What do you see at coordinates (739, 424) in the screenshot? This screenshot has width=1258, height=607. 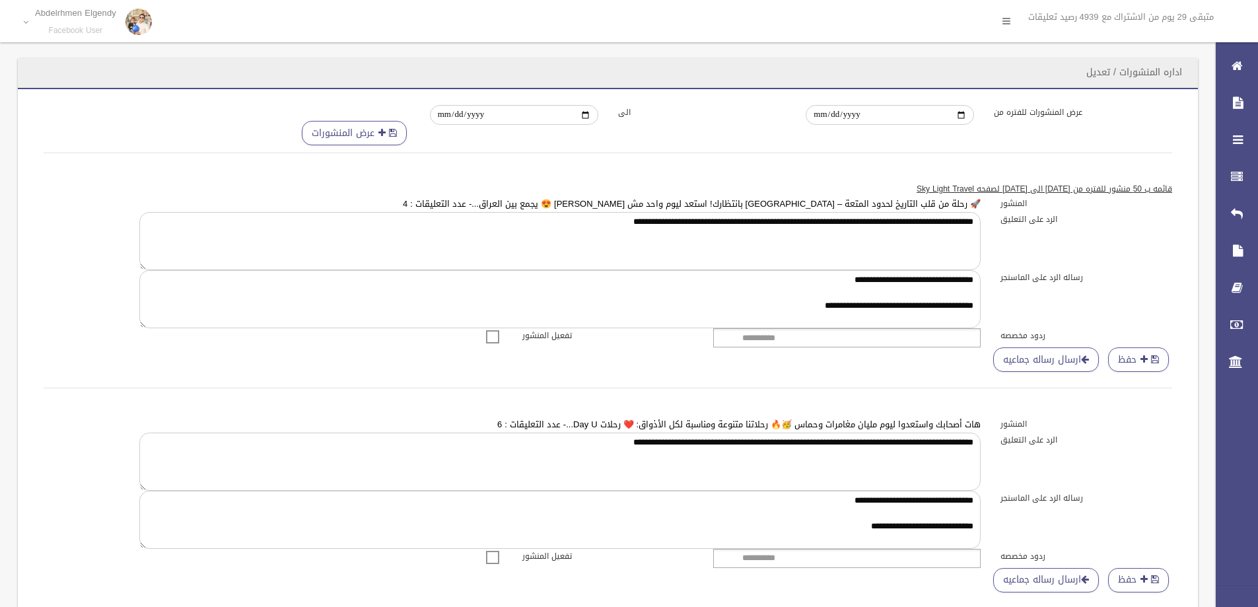 I see `lable: هات أصحابك واستعدوا ليوم مليان مغامرات وحماس 🥳🔥 رحلاتنا متنوعة ومناسبة لكل الأذواق: ❤️ رحلات Day ...` at bounding box center [739, 424].